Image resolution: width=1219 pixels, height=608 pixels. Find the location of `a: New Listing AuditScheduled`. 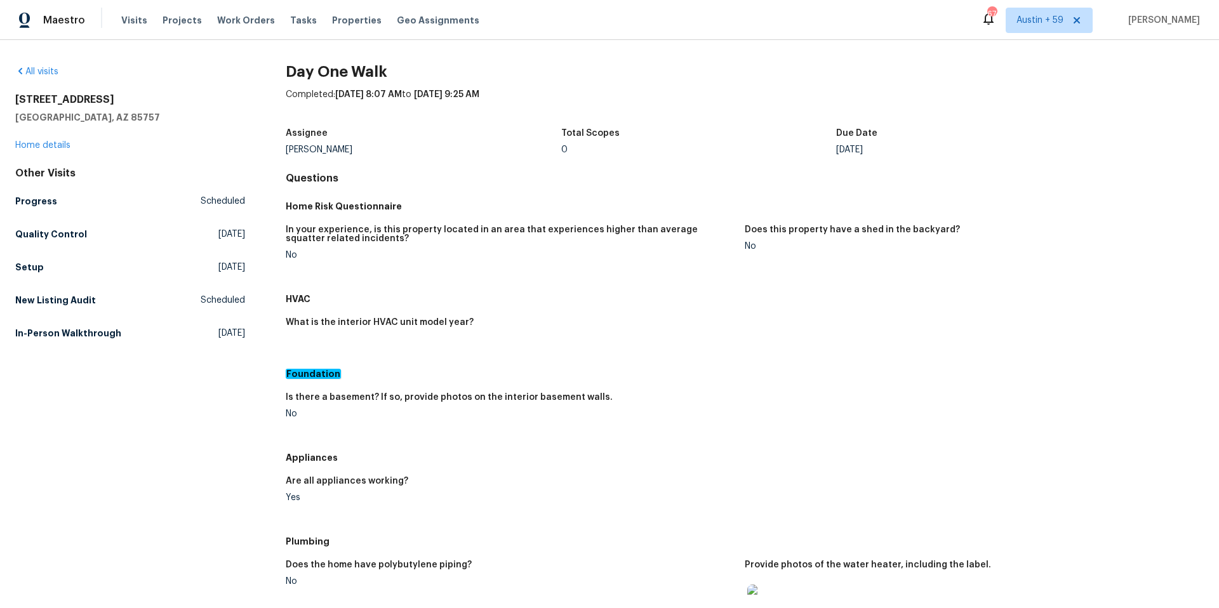

a: New Listing AuditScheduled is located at coordinates (130, 300).